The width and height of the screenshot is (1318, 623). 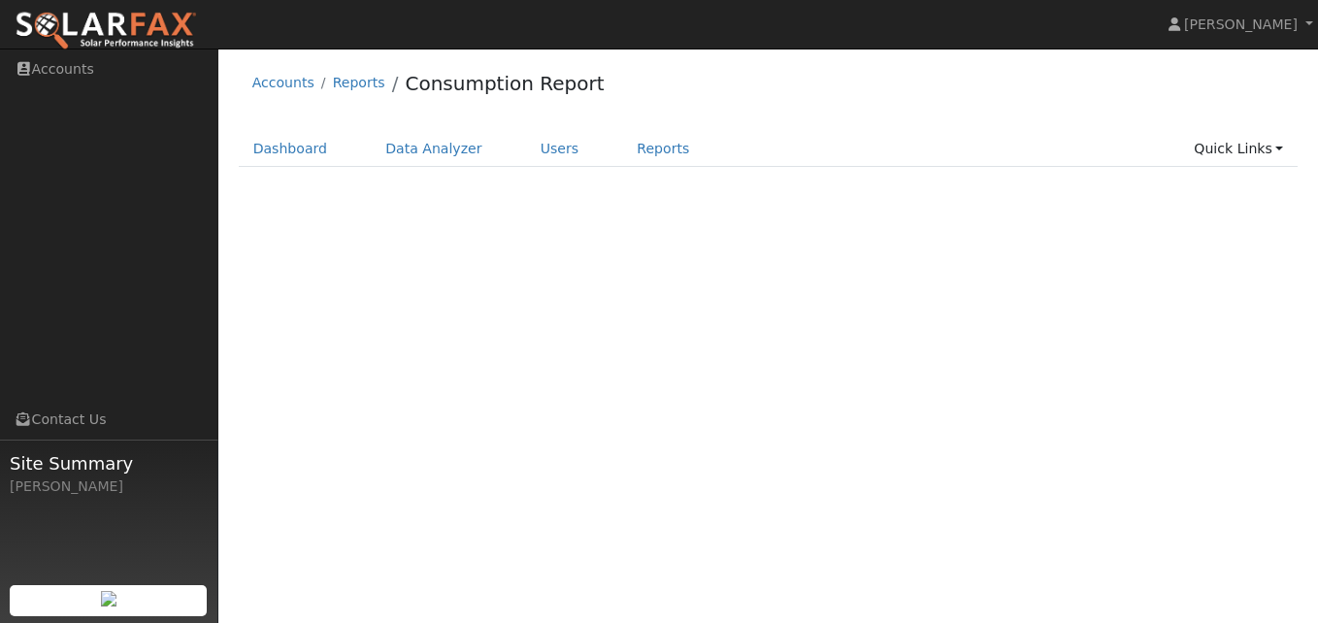 I want to click on img: retrieve, so click(x=109, y=599).